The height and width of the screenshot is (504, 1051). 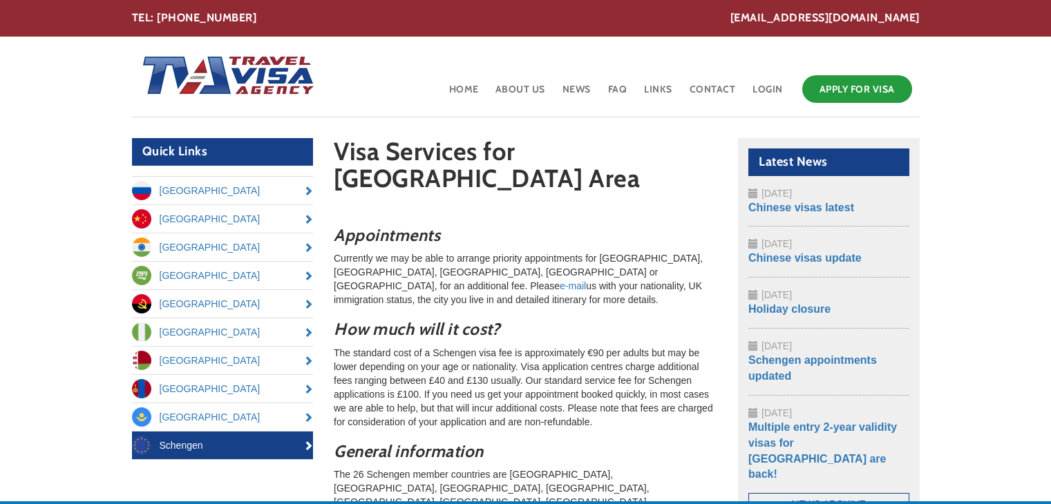 What do you see at coordinates (387, 235) in the screenshot?
I see `em: Appointments` at bounding box center [387, 235].